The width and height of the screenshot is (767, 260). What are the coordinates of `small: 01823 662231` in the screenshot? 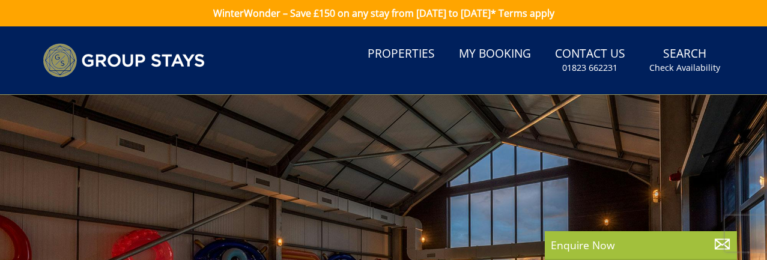 It's located at (590, 68).